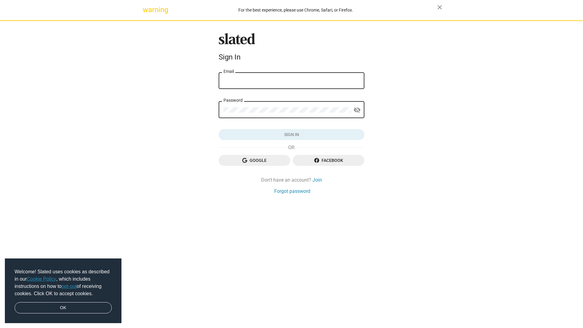 The width and height of the screenshot is (583, 328). What do you see at coordinates (292, 191) in the screenshot?
I see `a: Forgot password` at bounding box center [292, 191].